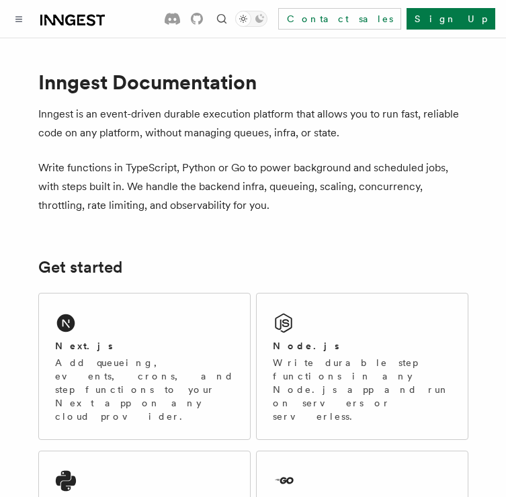  Describe the element at coordinates (451, 19) in the screenshot. I see `a: Sign Up` at that location.